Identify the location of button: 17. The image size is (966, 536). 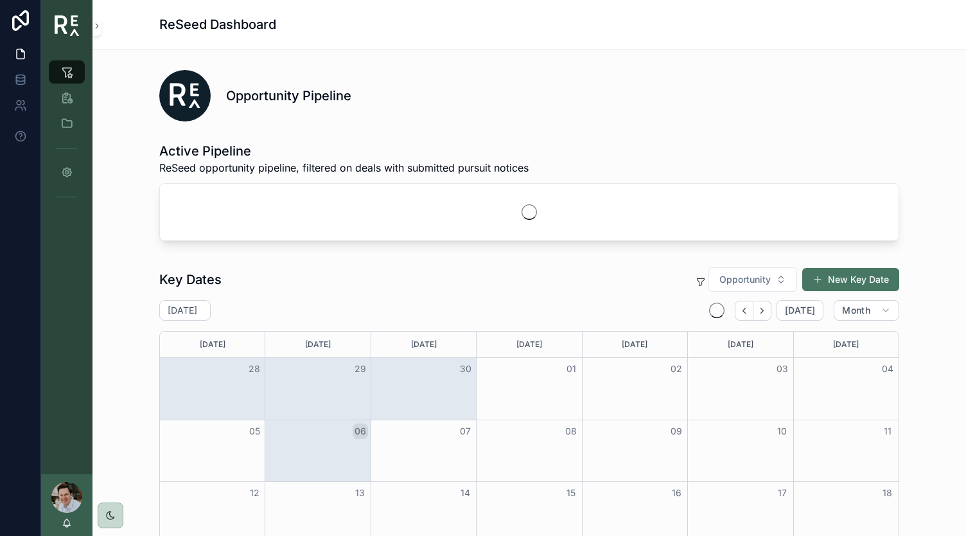
(783, 493).